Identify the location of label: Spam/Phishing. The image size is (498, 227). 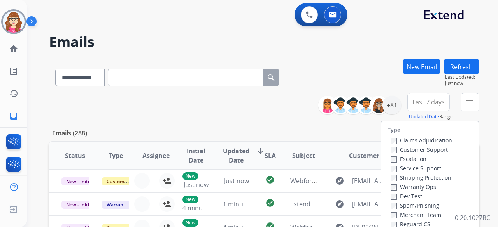
(415, 206).